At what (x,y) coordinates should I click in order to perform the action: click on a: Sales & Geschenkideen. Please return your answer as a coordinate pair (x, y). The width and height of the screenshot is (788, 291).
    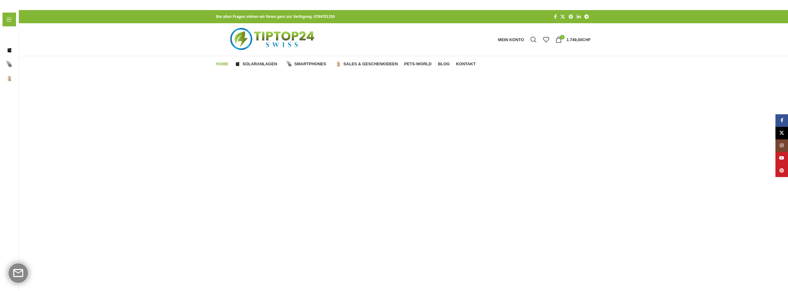
    Looking at the image, I should click on (367, 64).